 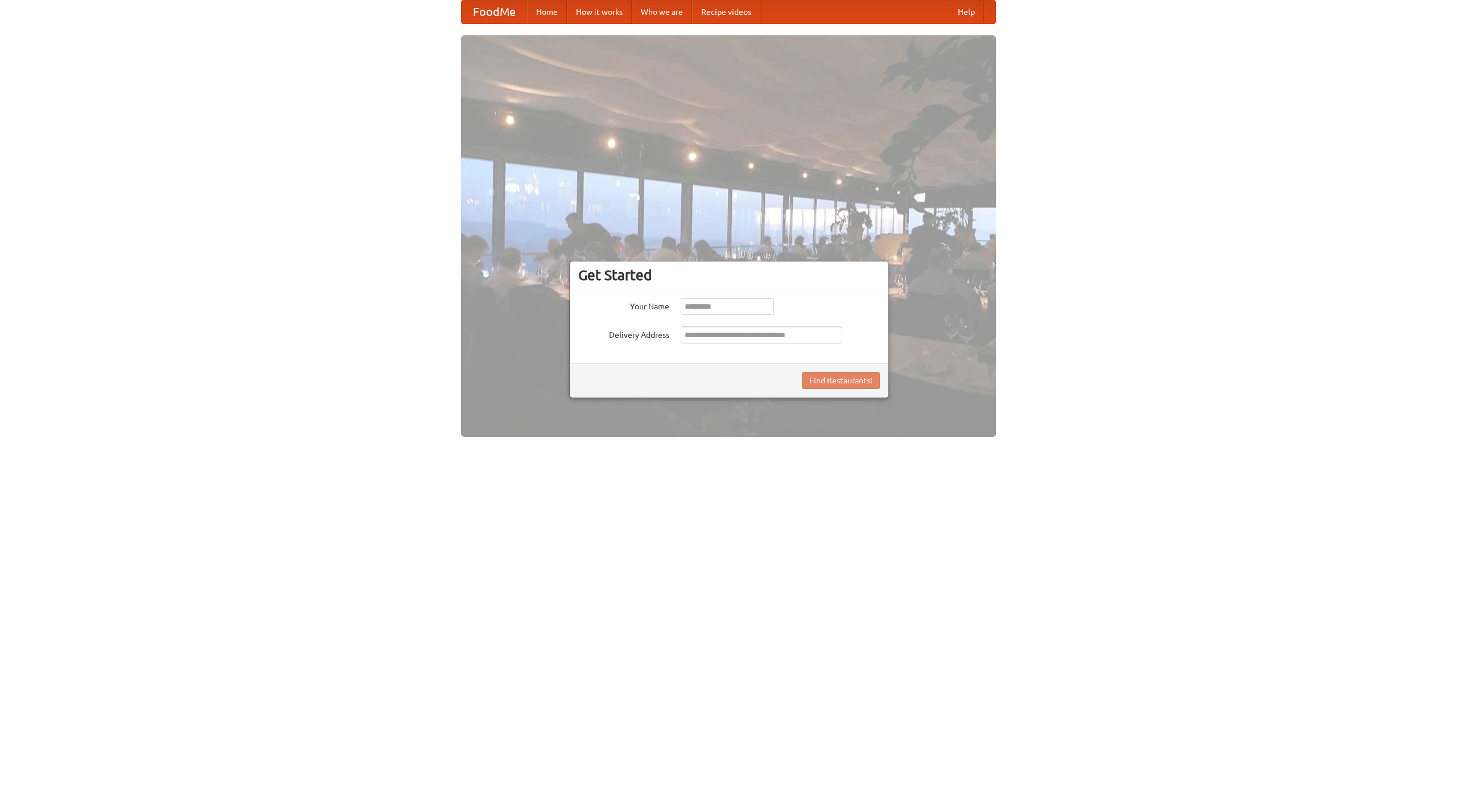 I want to click on a: Home, so click(x=547, y=12).